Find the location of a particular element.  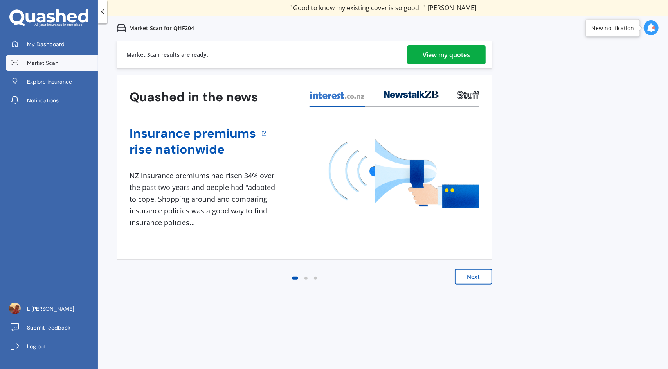

span: Notifications is located at coordinates (43, 101).